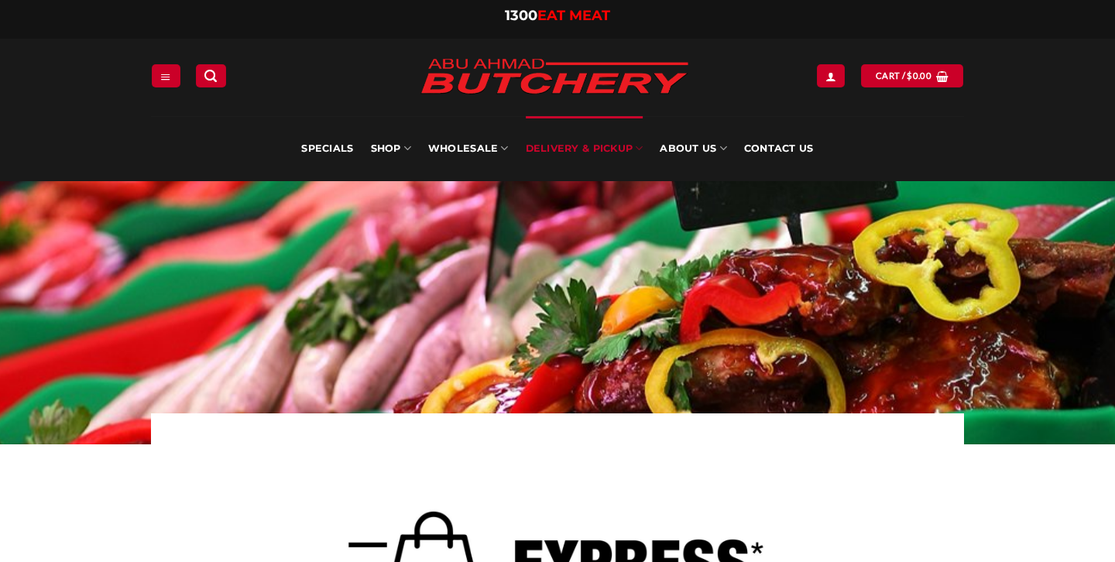 This screenshot has height=562, width=1115. Describe the element at coordinates (574, 15) in the screenshot. I see `span: EAT MEAT` at that location.